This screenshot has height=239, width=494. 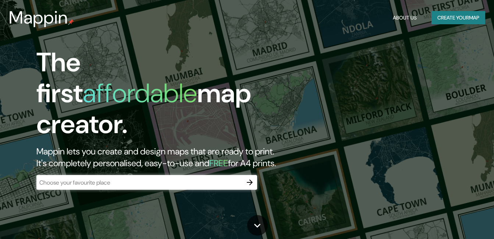 I want to click on h5: FREE, so click(x=219, y=163).